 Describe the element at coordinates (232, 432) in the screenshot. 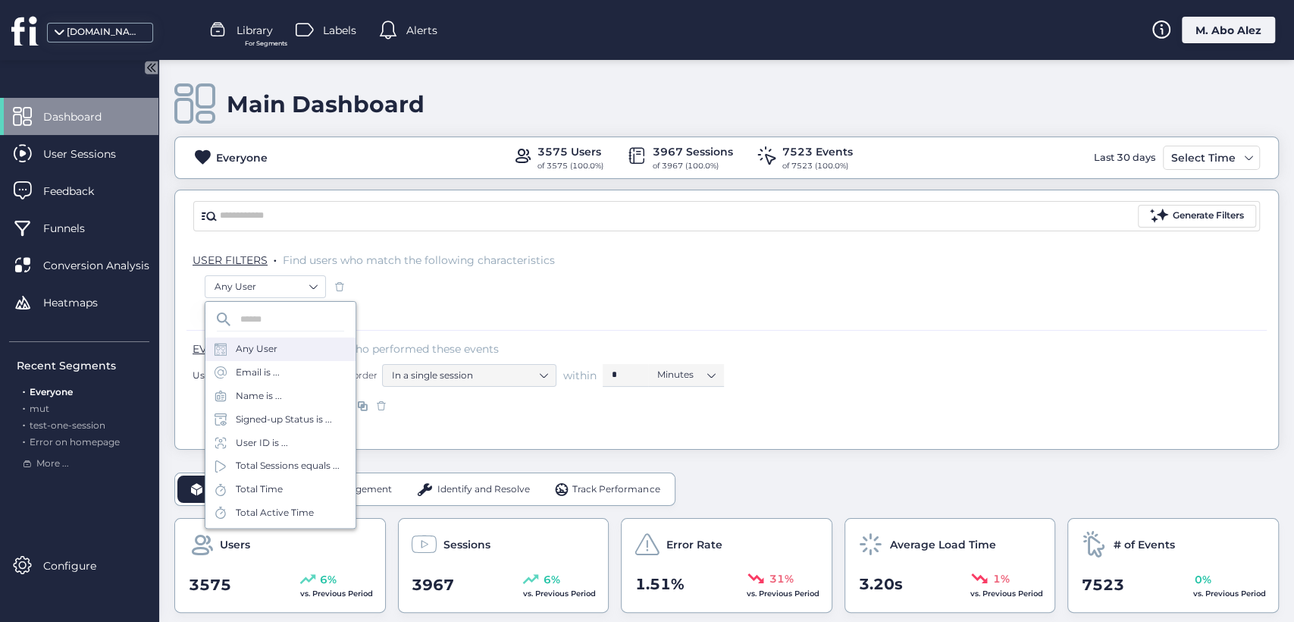

I see `div: Add Event` at that location.